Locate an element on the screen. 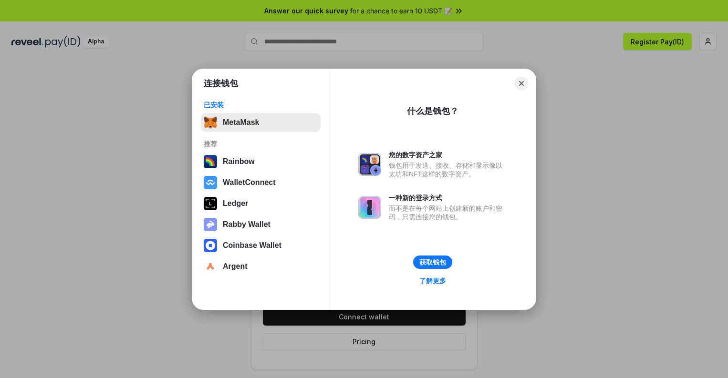 The width and height of the screenshot is (728, 378). div: WalletConnect is located at coordinates (249, 183).